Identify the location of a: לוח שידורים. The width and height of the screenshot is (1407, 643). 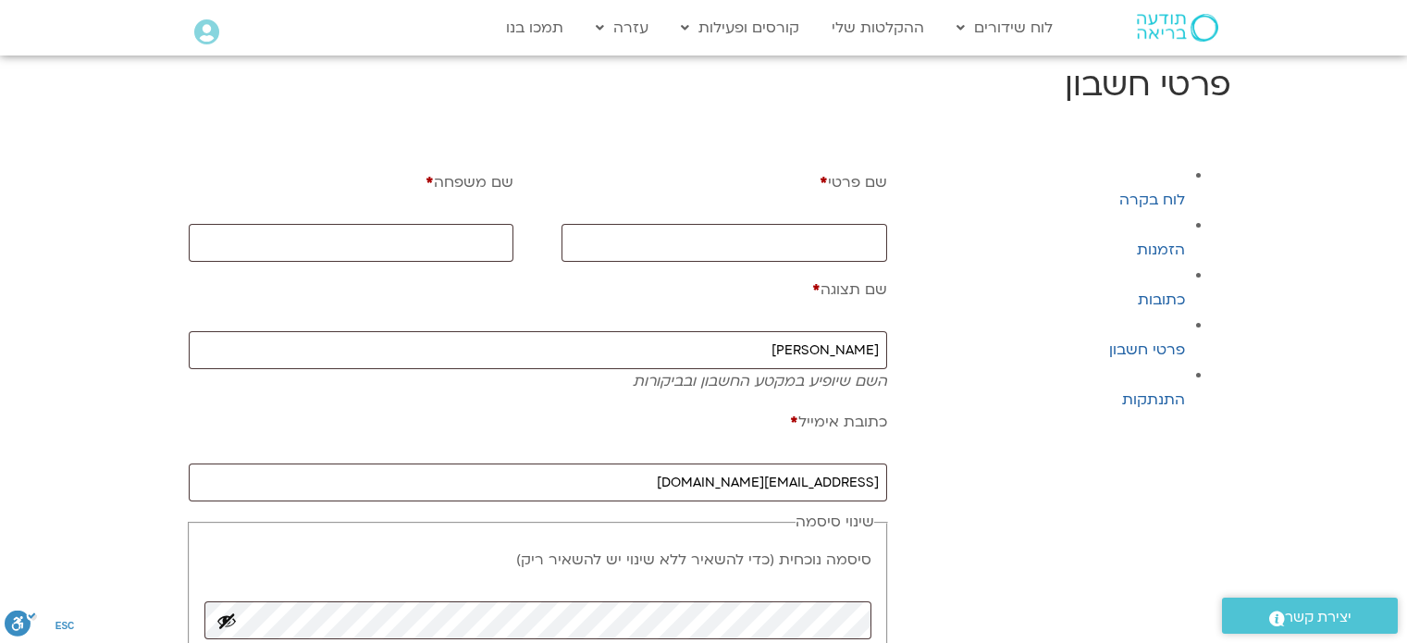
(1005, 28).